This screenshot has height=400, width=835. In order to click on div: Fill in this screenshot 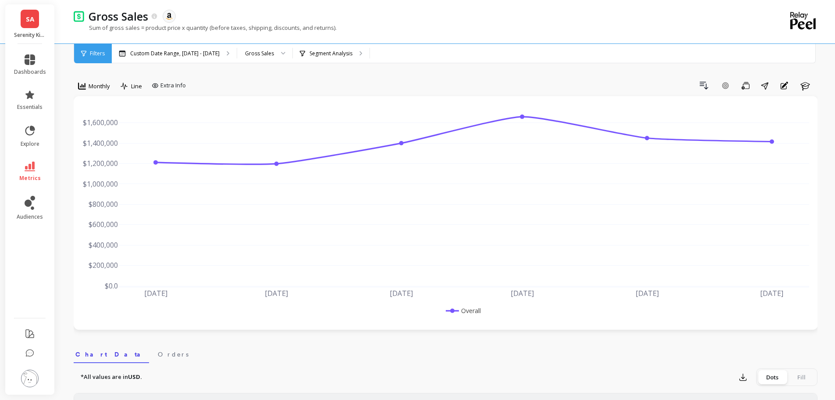, I will do `click(802, 377)`.